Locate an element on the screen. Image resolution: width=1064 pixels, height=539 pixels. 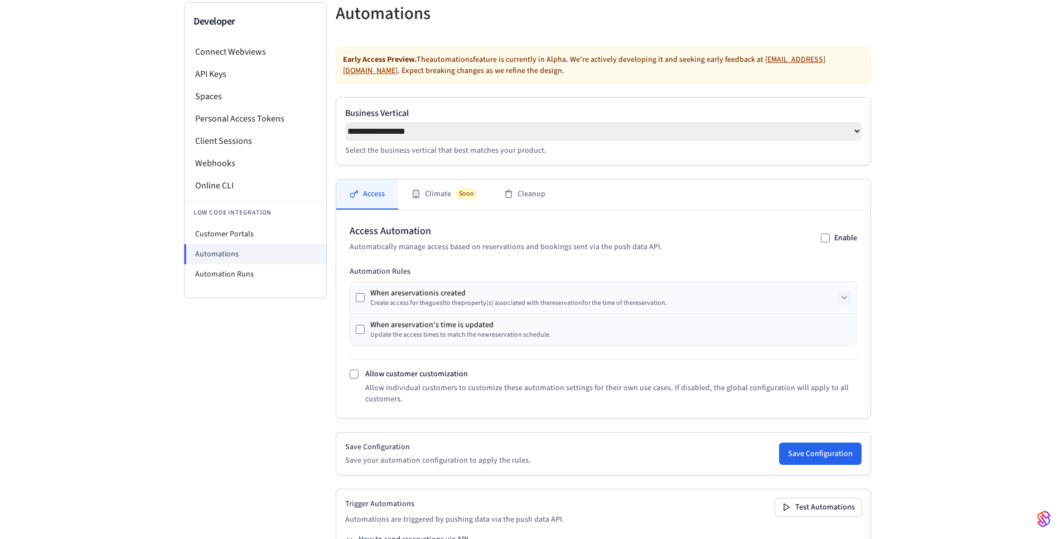
div: The automations feature is currently in Alpha. We're actively developing it and seeking early fee... is located at coordinates (603, 65).